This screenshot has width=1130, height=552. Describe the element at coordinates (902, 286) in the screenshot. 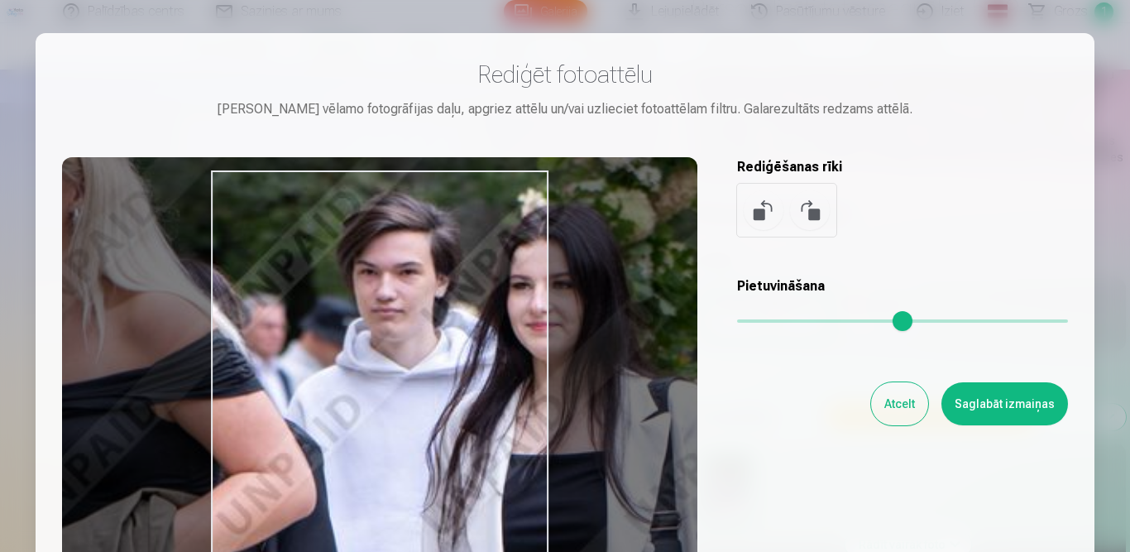

I see `h5: Pietuvināšana` at that location.